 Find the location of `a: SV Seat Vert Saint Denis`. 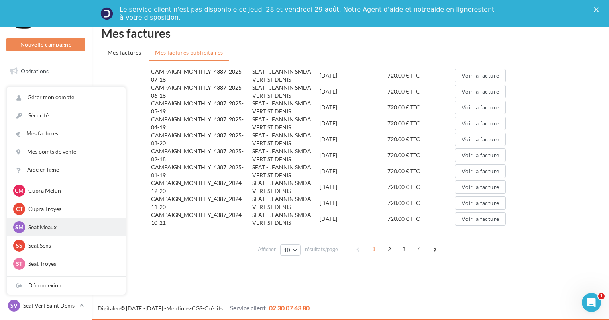

a: SV Seat Vert Saint Denis is located at coordinates (46, 306).